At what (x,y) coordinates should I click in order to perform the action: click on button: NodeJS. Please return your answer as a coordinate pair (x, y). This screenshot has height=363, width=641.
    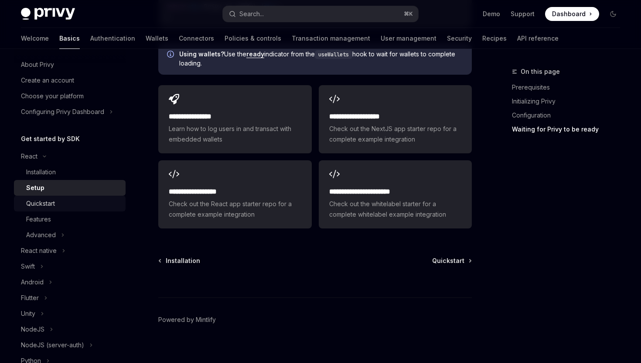
    Looking at the image, I should click on (70, 329).